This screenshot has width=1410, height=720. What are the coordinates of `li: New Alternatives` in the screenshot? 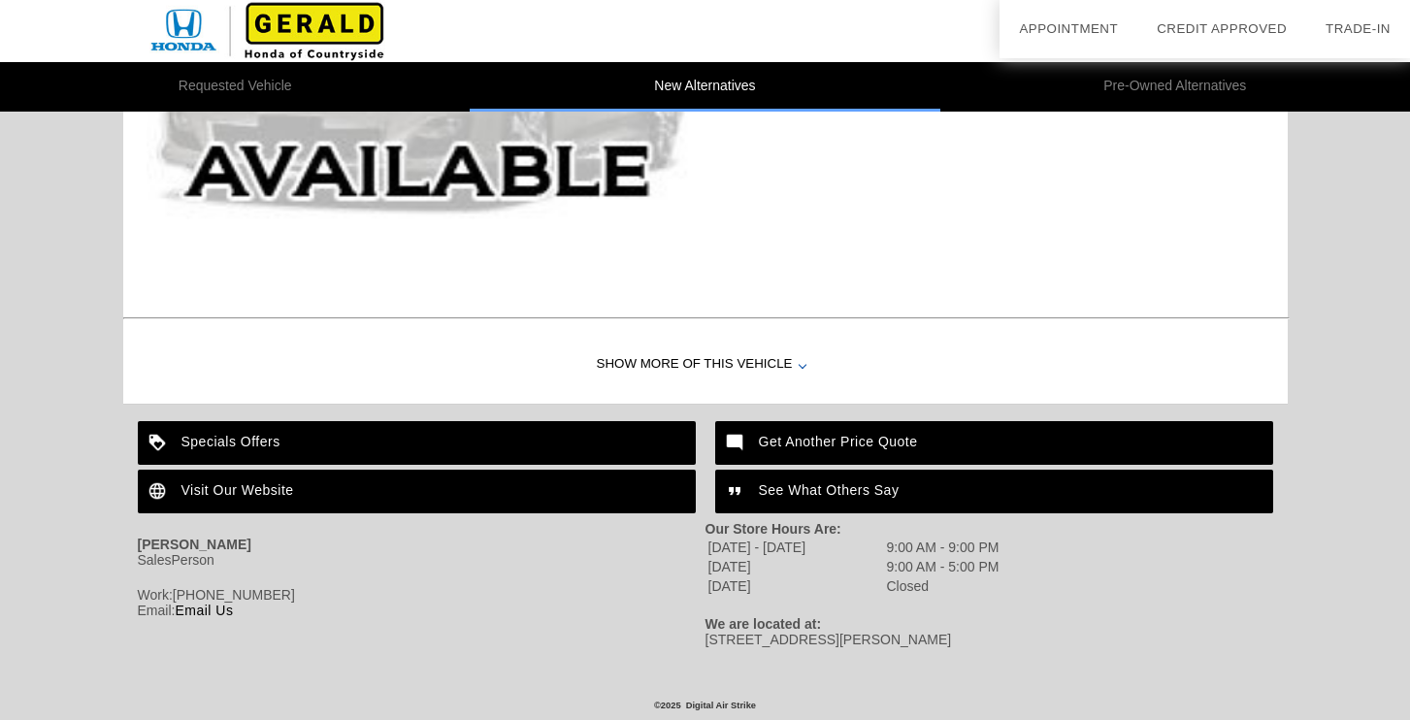 It's located at (705, 86).